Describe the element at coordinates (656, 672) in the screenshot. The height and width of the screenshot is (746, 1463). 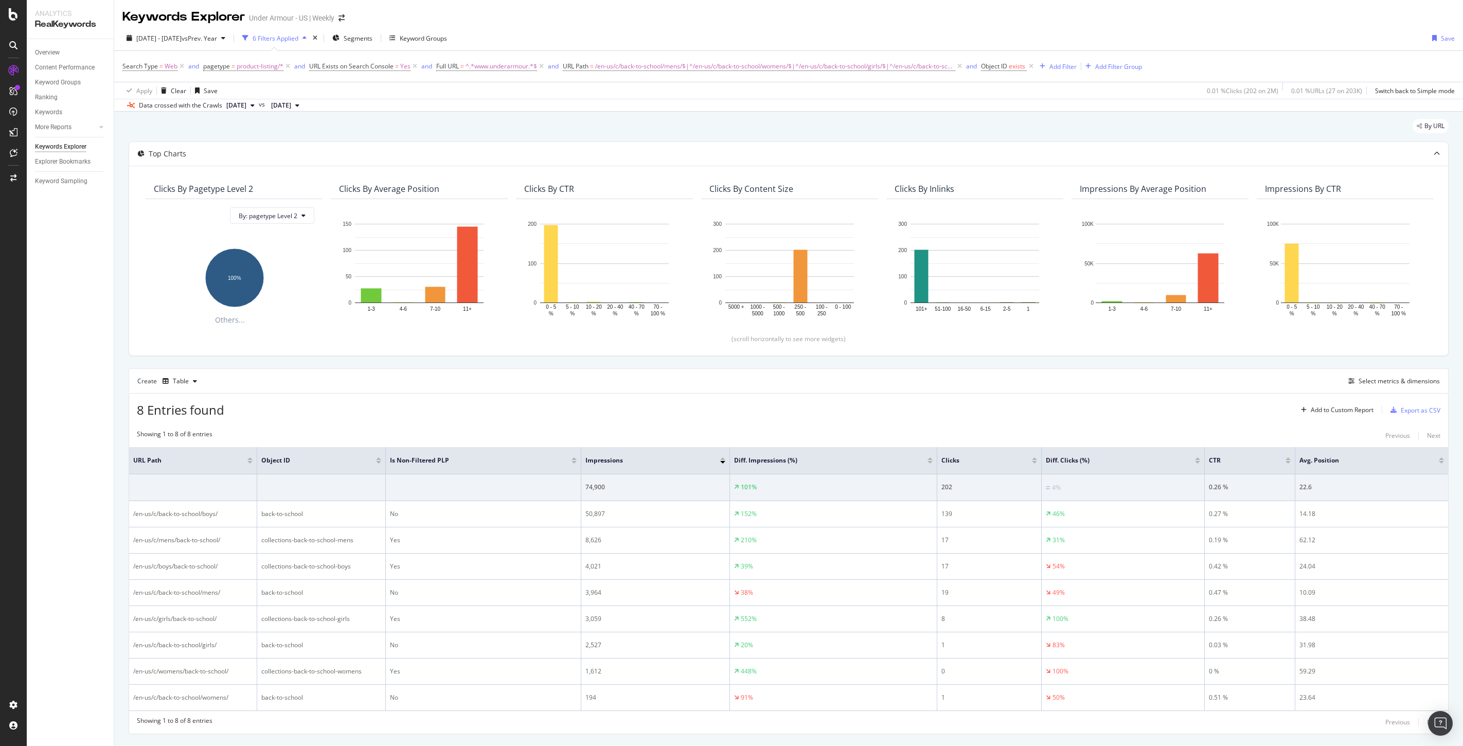
I see `div: 1,612` at that location.